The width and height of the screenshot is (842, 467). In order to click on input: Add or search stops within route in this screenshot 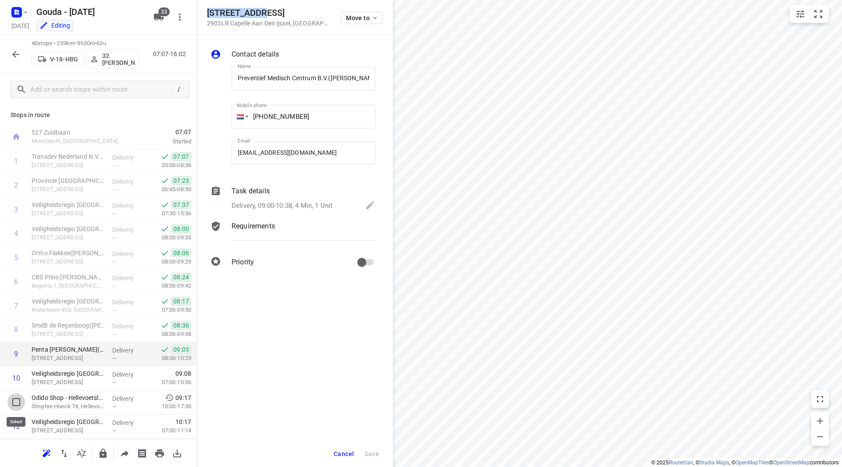, I will do `click(102, 89)`.